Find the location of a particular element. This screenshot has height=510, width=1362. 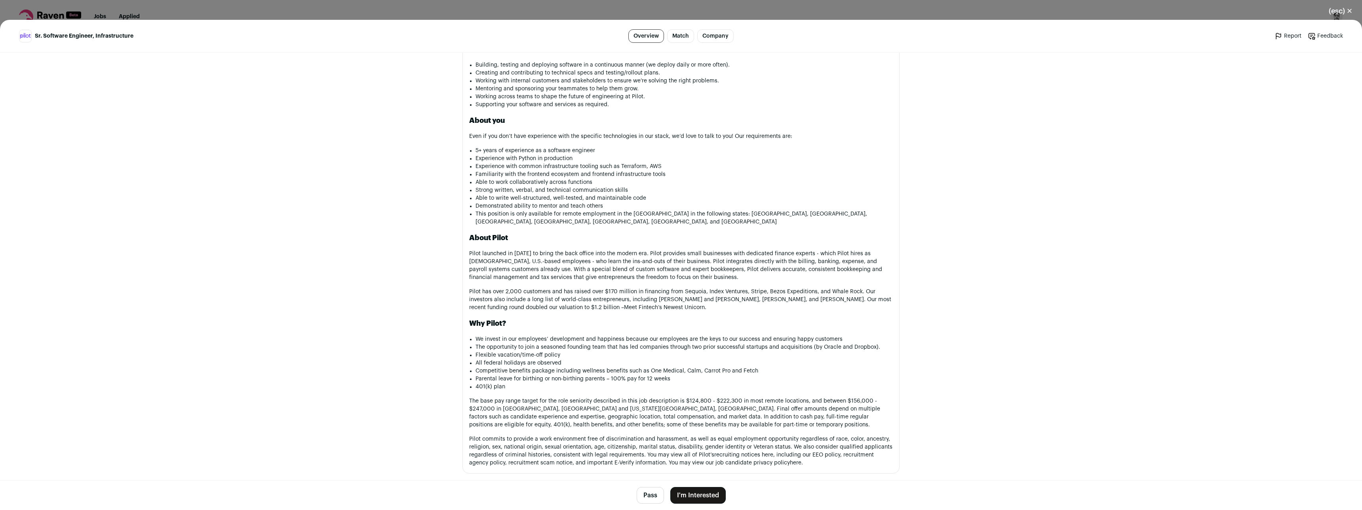

li: Flexible vacation/time-off policy is located at coordinates (684, 355).